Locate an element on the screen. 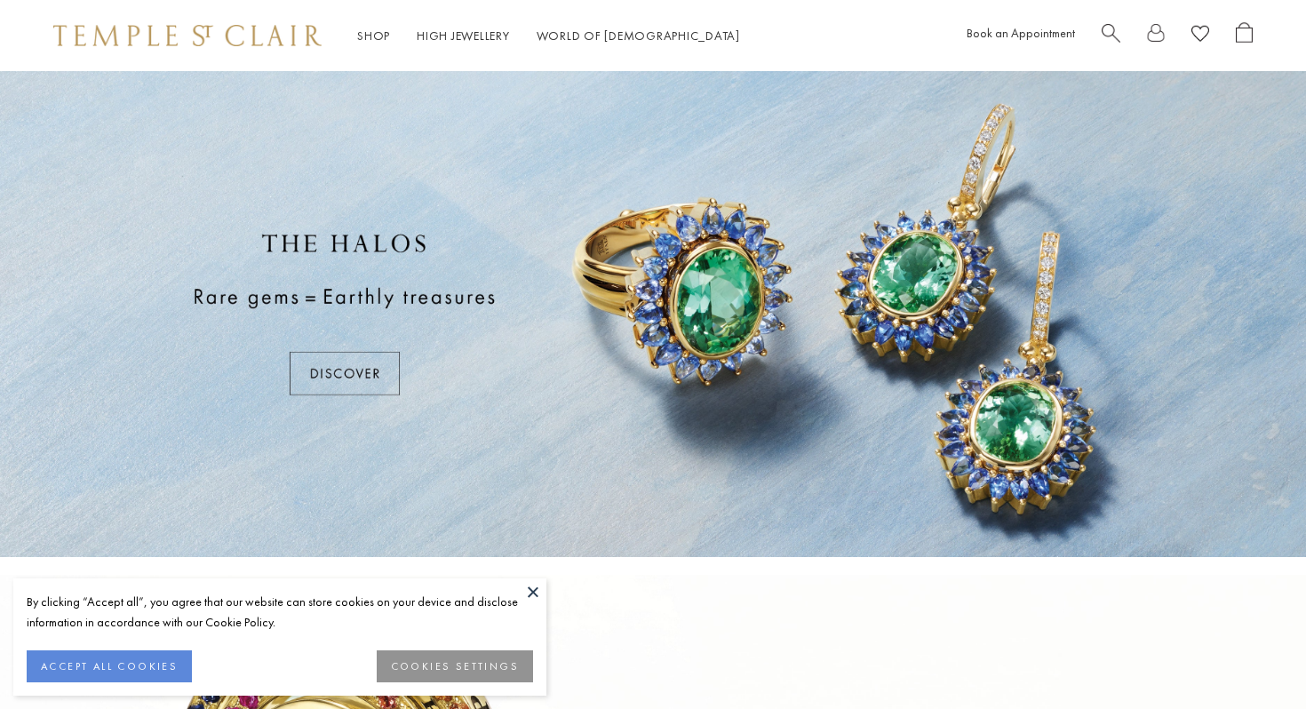 Image resolution: width=1306 pixels, height=709 pixels. img: Temple St. Clair is located at coordinates (187, 36).